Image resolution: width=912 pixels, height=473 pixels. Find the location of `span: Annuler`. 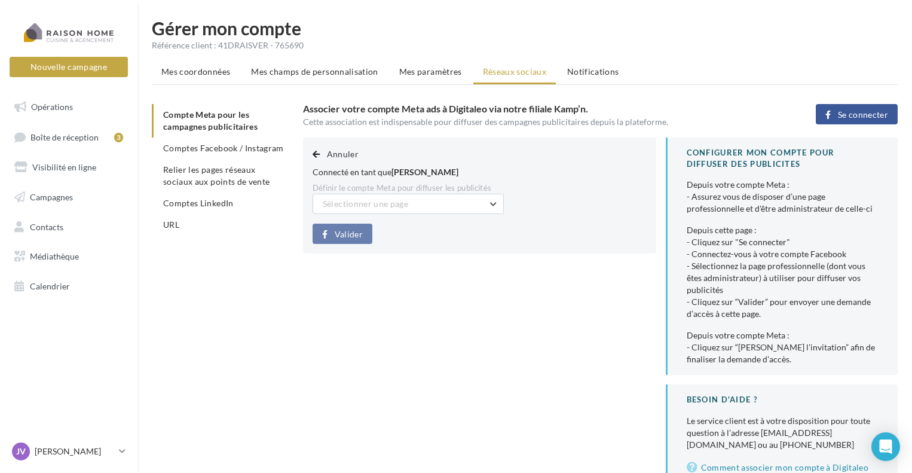

span: Annuler is located at coordinates (342, 154).